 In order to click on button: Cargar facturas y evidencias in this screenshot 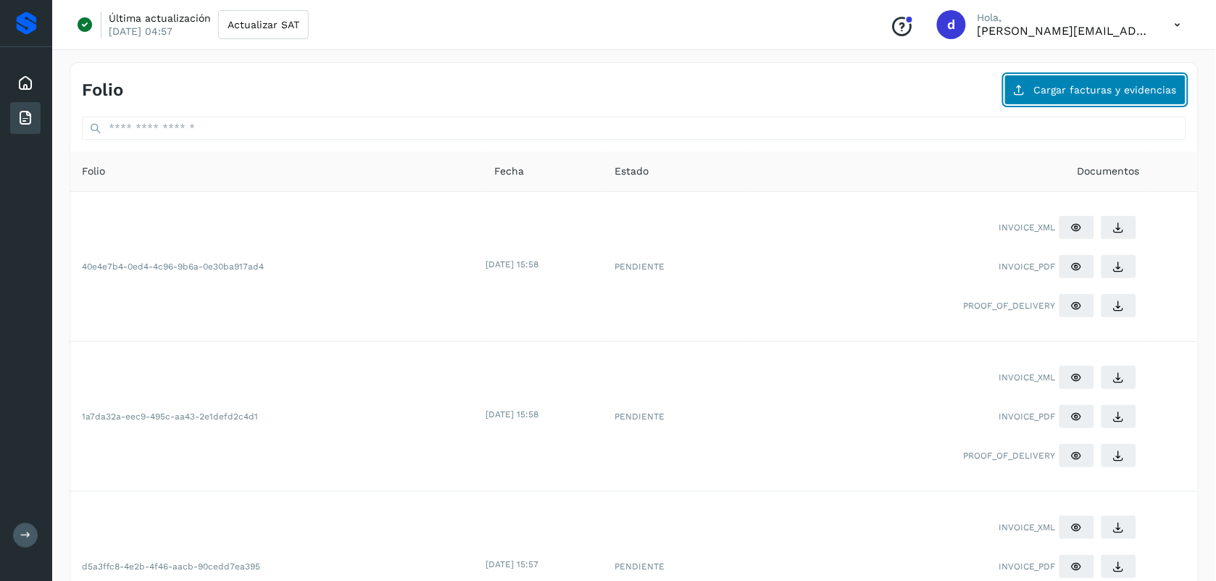, I will do `click(1095, 90)`.